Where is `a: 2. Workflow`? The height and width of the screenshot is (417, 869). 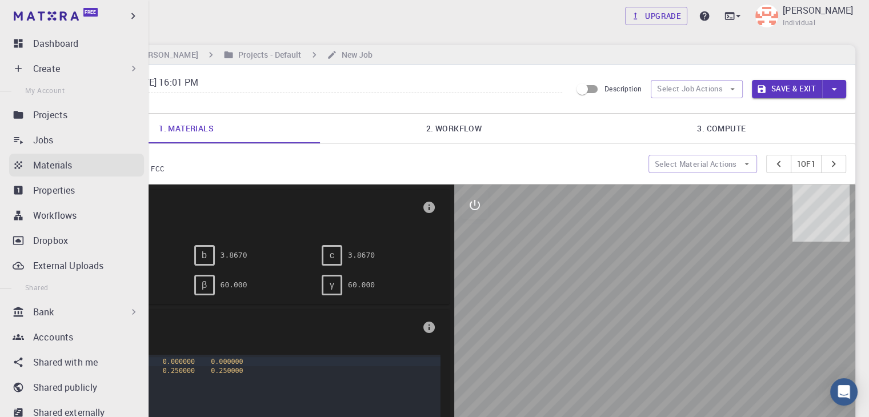 a: 2. Workflow is located at coordinates (454, 129).